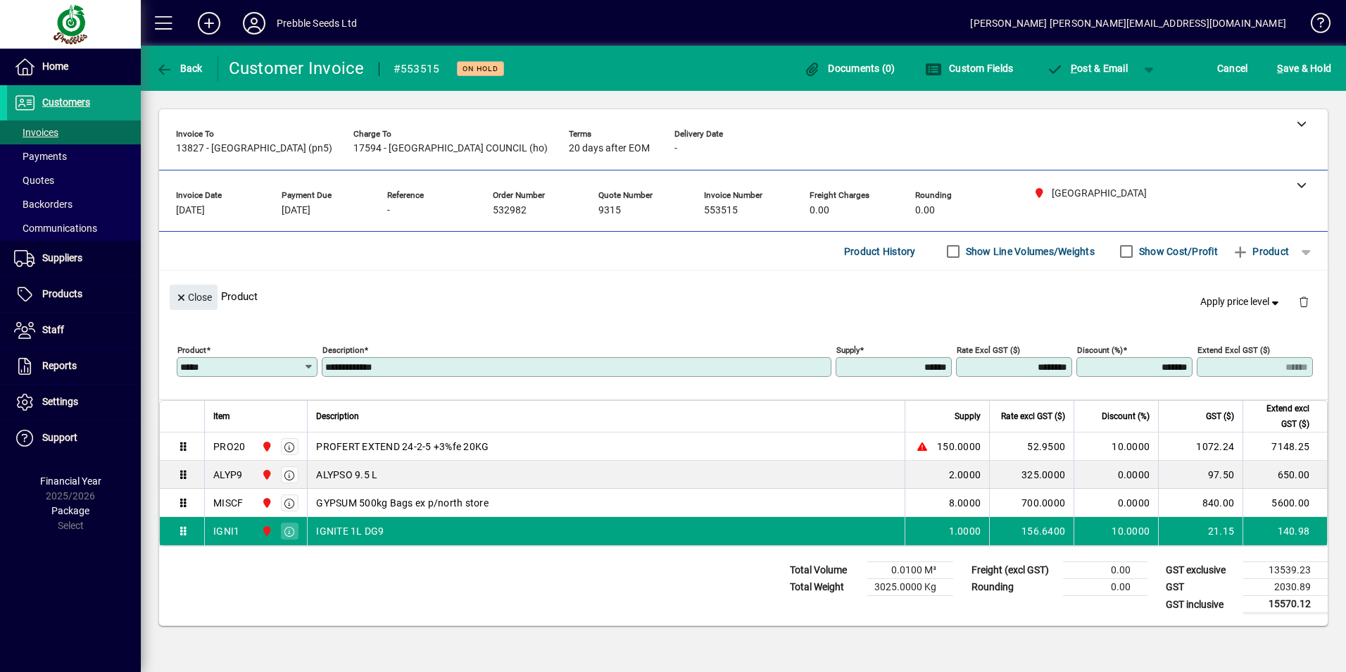  I want to click on a: Support, so click(74, 438).